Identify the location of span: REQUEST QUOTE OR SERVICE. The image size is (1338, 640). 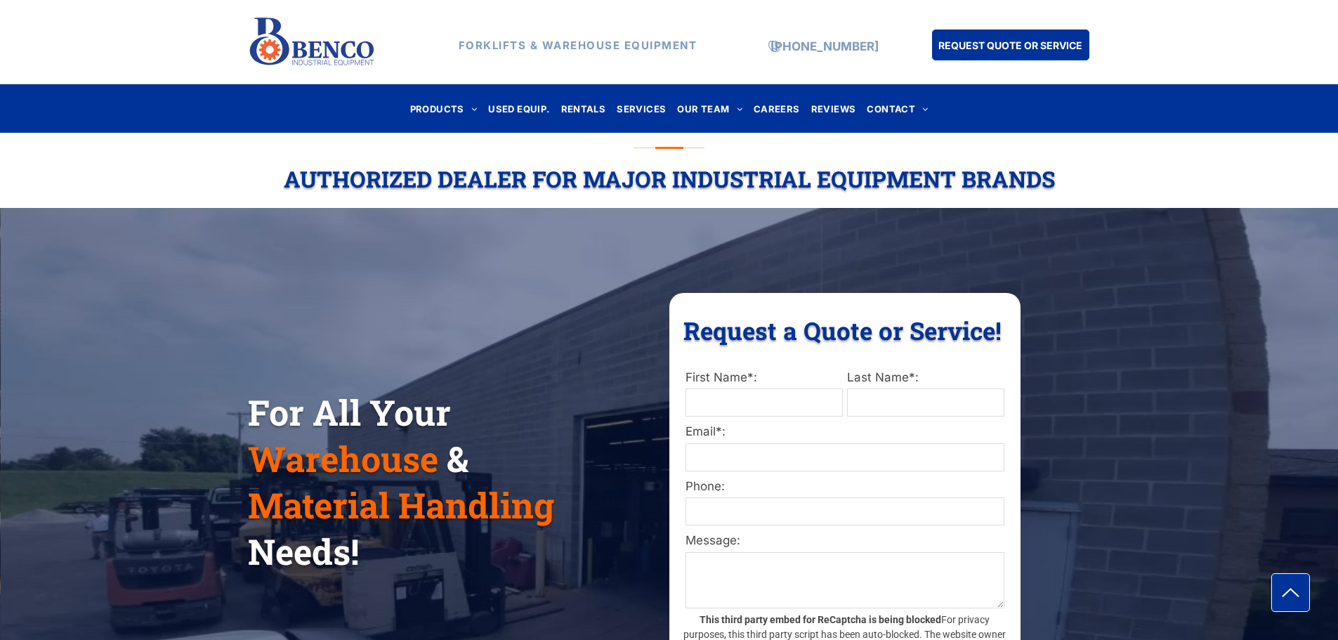
(1010, 45).